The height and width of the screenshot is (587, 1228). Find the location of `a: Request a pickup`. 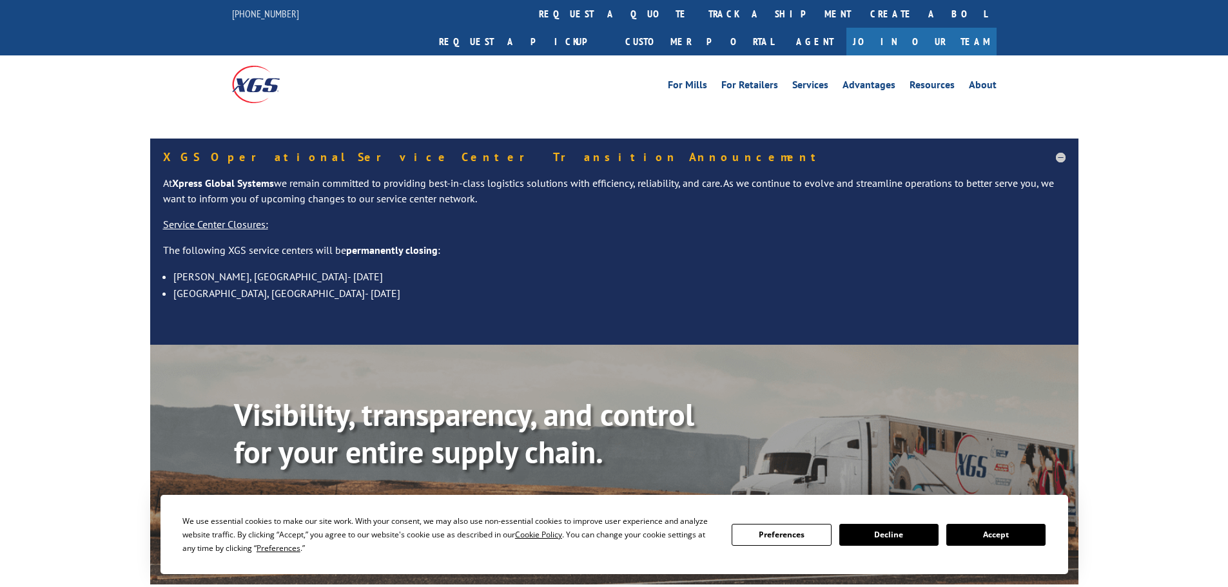

a: Request a pickup is located at coordinates (522, 41).